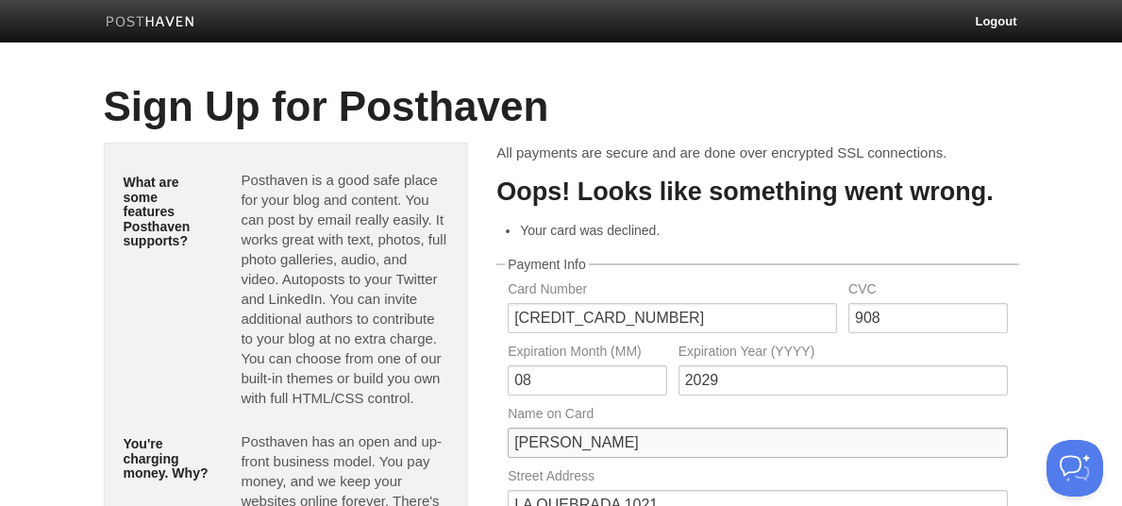 This screenshot has width=1122, height=506. Describe the element at coordinates (344, 289) in the screenshot. I see `p: Posthaven is a good safe place for your blog and content. You can post by email really easily. It...` at that location.